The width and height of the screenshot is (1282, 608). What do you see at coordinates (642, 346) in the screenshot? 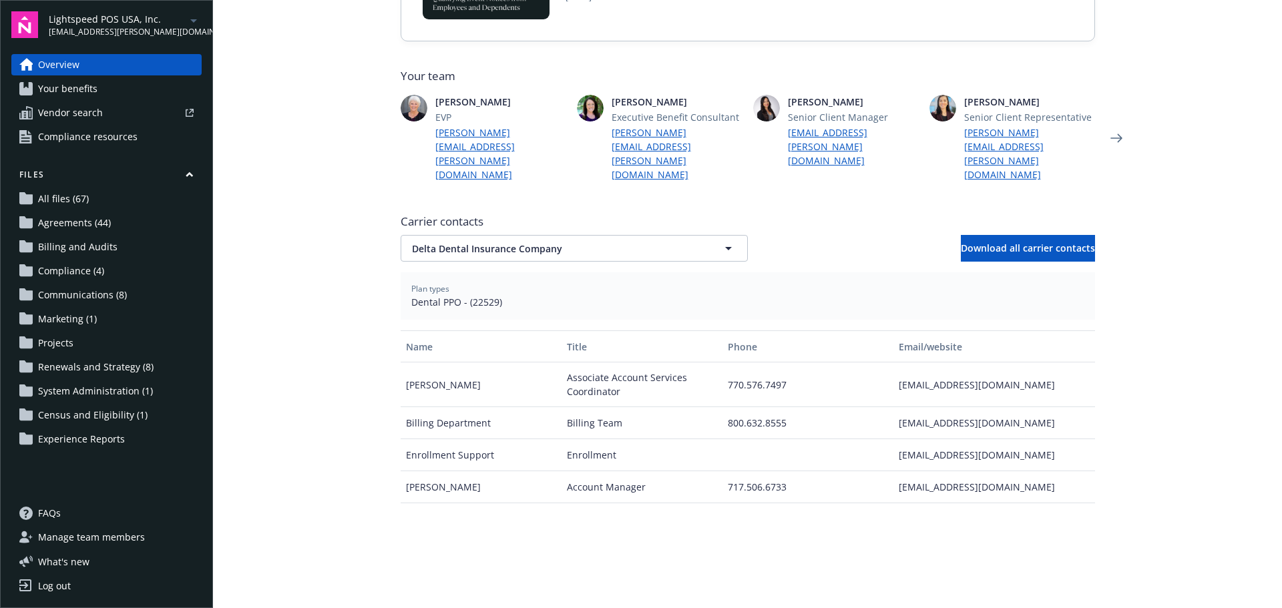
I see `div: Title` at bounding box center [642, 346].